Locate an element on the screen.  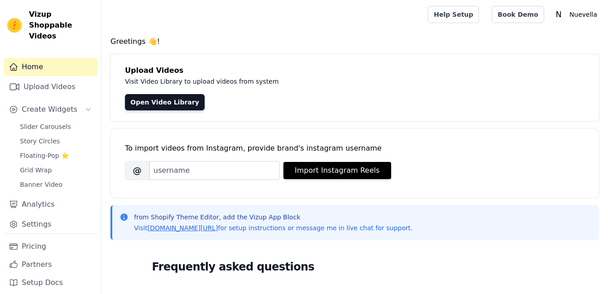
input: username is located at coordinates (214, 171).